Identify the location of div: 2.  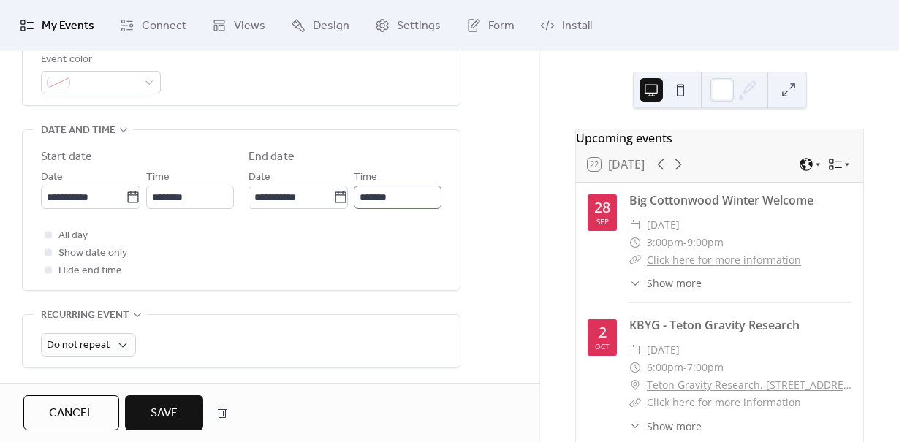
(603, 333).